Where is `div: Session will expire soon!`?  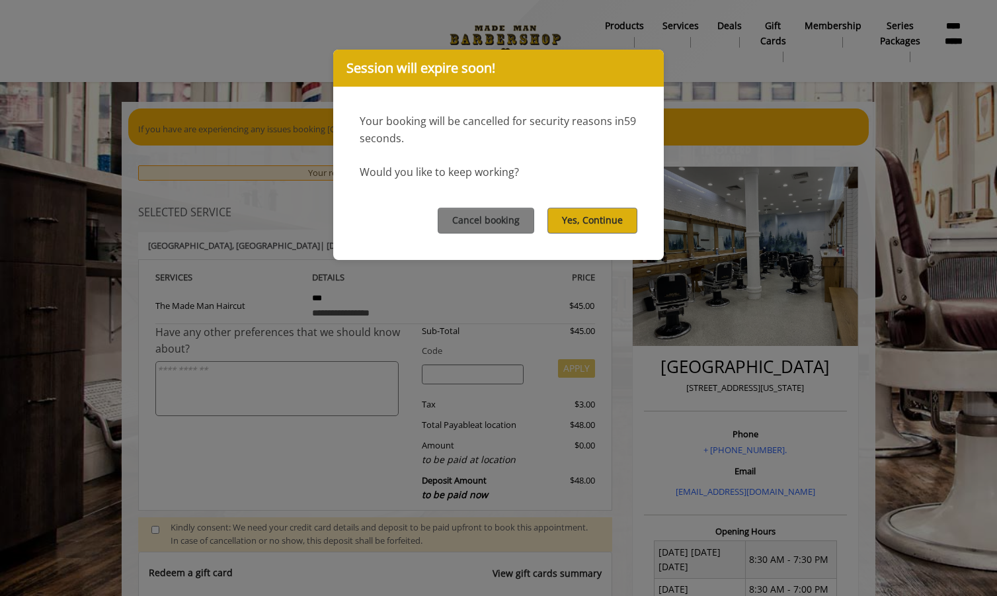 div: Session will expire soon! is located at coordinates (499, 68).